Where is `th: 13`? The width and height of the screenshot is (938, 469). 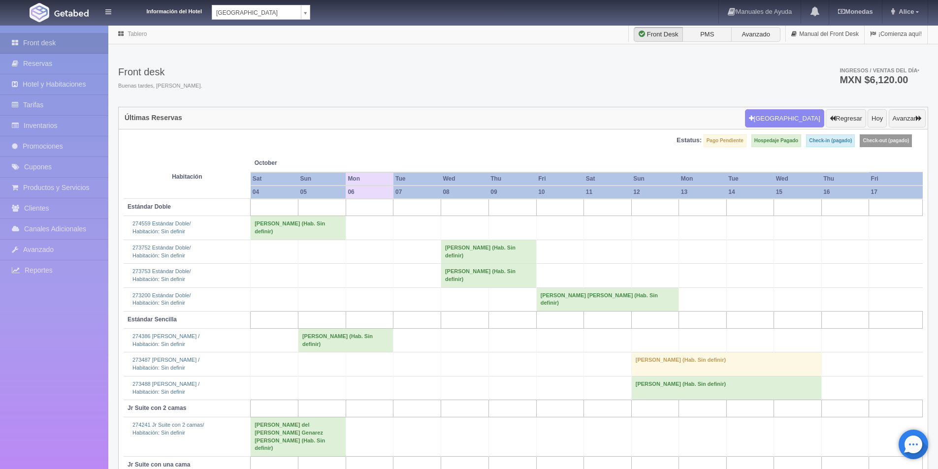 th: 13 is located at coordinates (703, 192).